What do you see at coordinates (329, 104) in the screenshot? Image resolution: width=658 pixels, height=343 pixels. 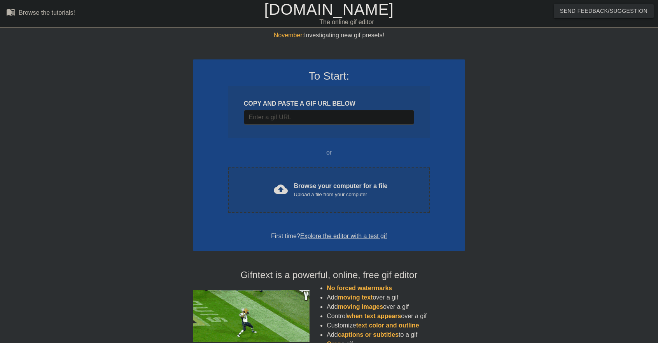 I see `div: COPY AND PASTE A GIF URL BELOW` at bounding box center [329, 104].